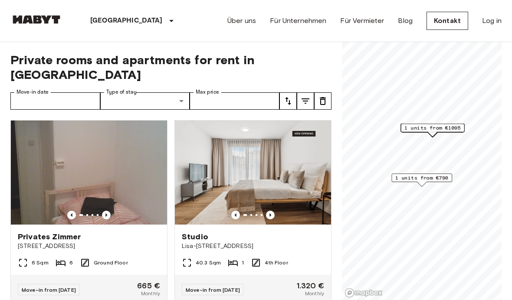 This screenshot has width=512, height=300. I want to click on span: 1 units from €790, so click(421, 178).